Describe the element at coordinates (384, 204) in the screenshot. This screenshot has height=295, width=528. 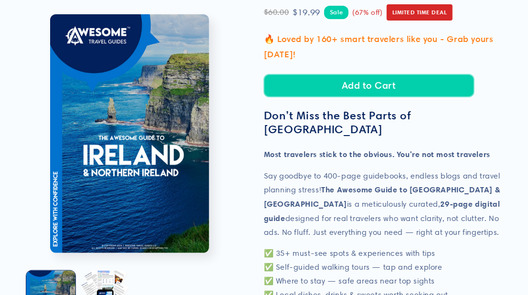
I see `p: Say goodbye to 400-page guidebooks, endless blogs and travel planning stress! is a meticulously c...` at that location.